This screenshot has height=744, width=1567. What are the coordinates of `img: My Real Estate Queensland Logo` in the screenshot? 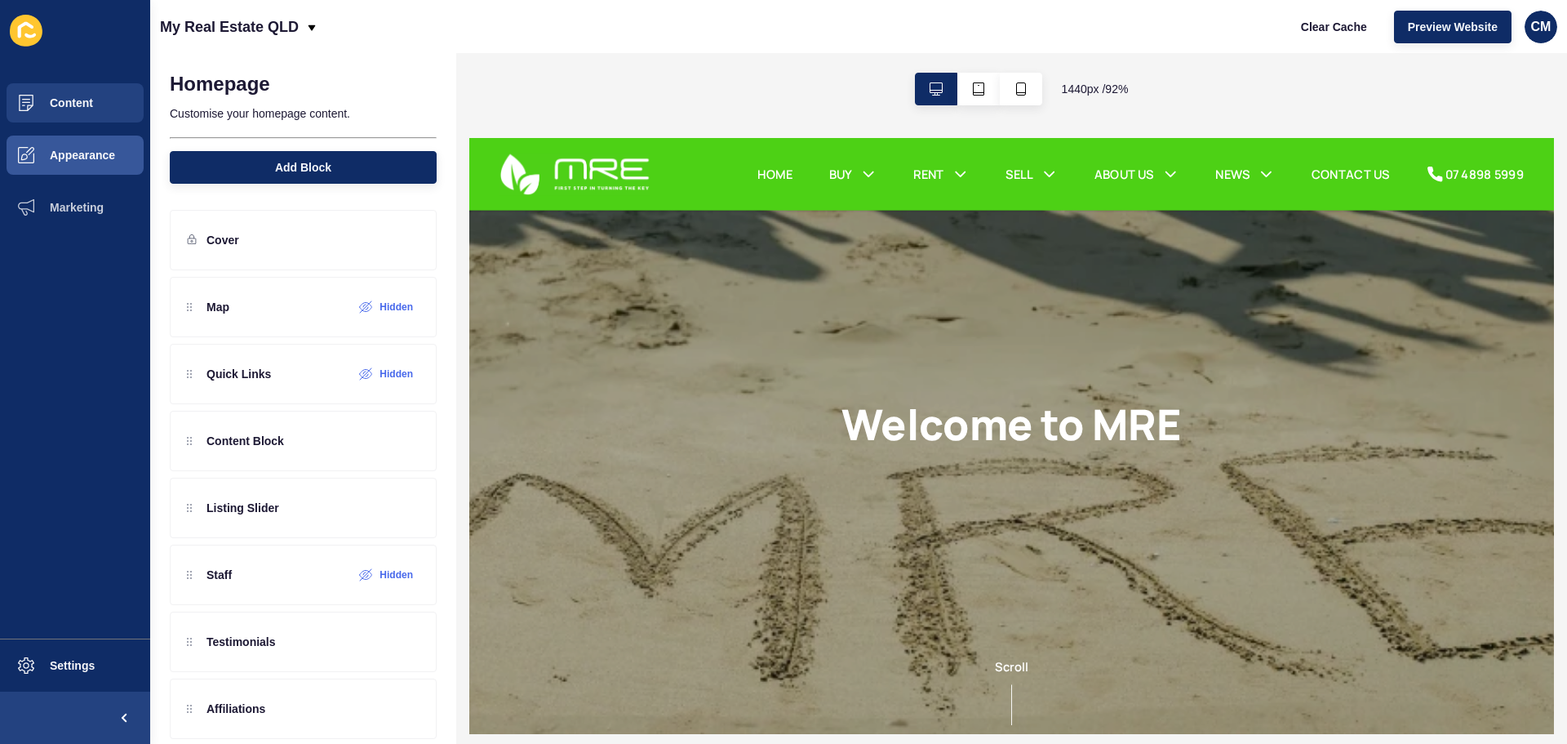 It's located at (114, 39).